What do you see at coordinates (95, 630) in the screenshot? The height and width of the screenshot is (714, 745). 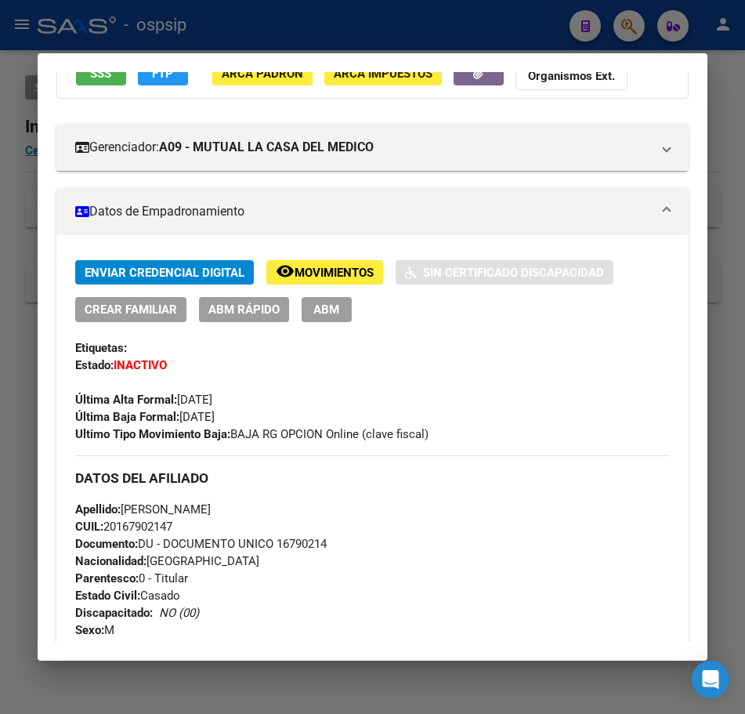 I see `span: M` at bounding box center [95, 630].